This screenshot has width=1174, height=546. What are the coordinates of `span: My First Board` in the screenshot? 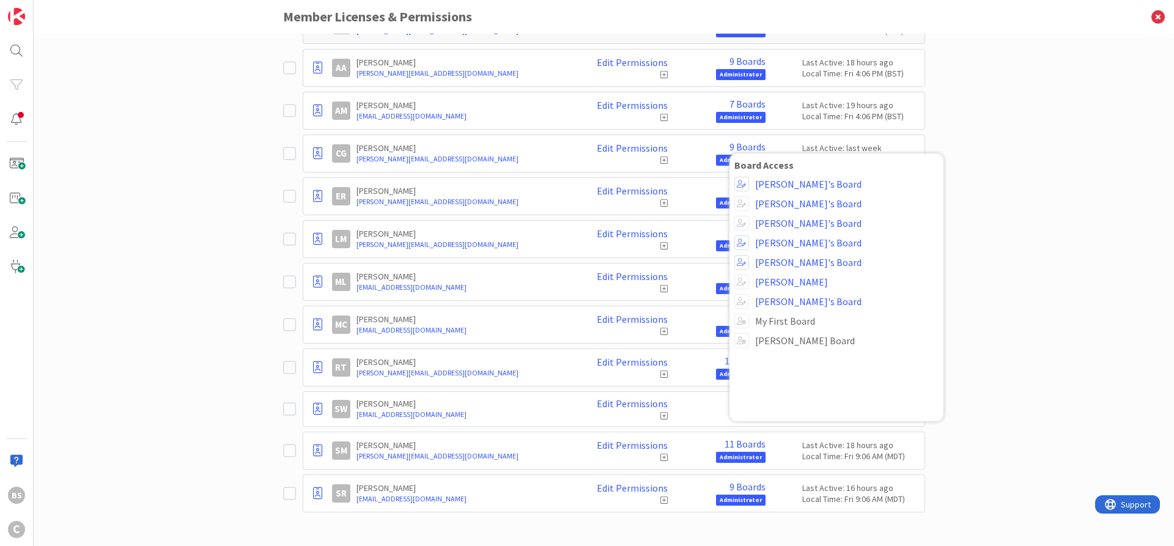 It's located at (847, 321).